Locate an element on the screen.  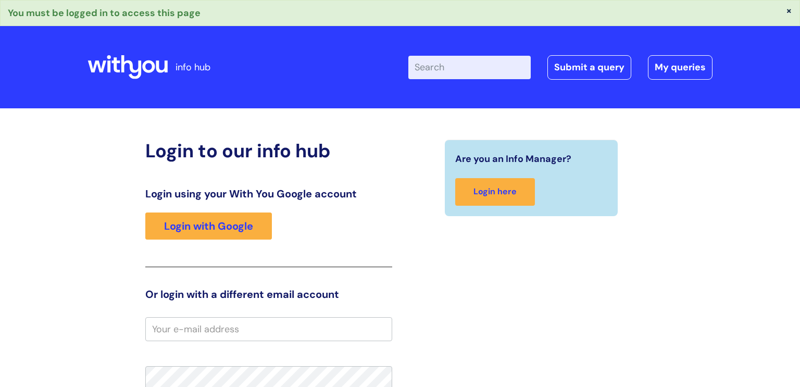
input: Search is located at coordinates (470, 67).